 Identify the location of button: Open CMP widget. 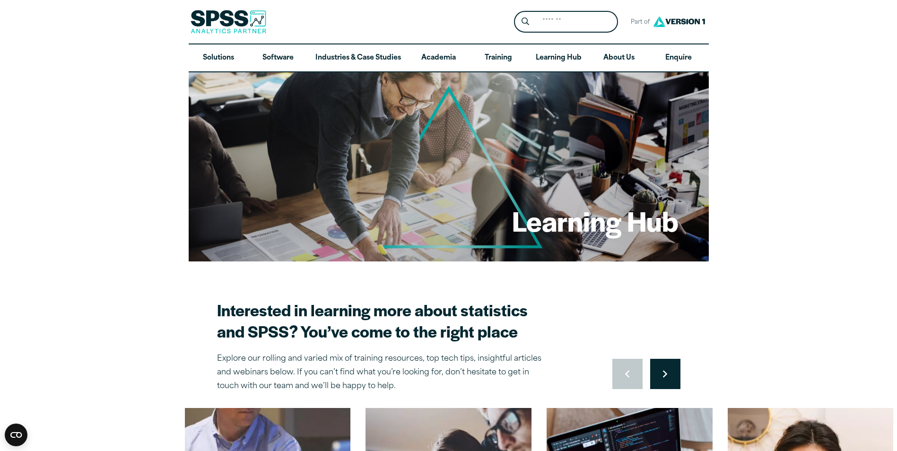
(16, 435).